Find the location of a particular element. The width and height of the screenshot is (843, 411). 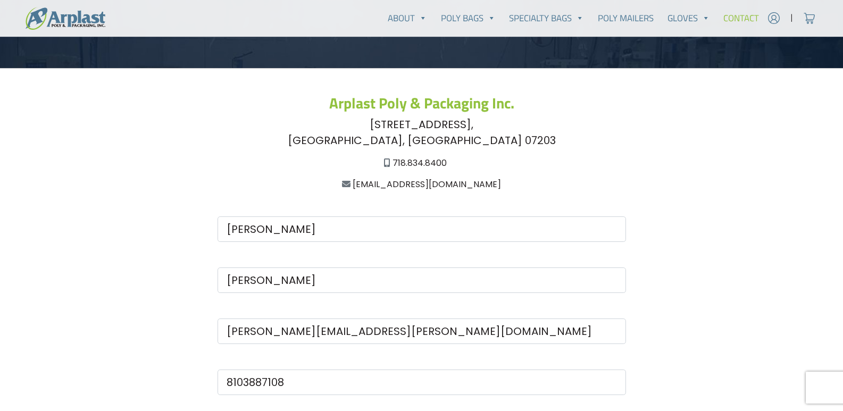

a: 718.834.8400 is located at coordinates (420, 163).